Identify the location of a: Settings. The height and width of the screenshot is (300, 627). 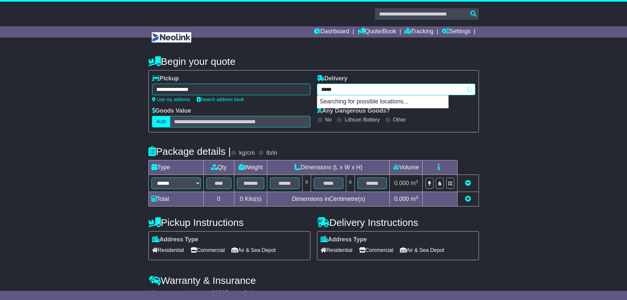
(456, 32).